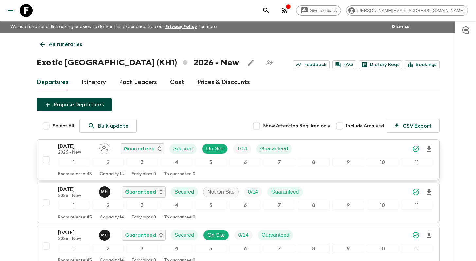 The height and width of the screenshot is (261, 476). I want to click on a: Prices & Discounts, so click(223, 82).